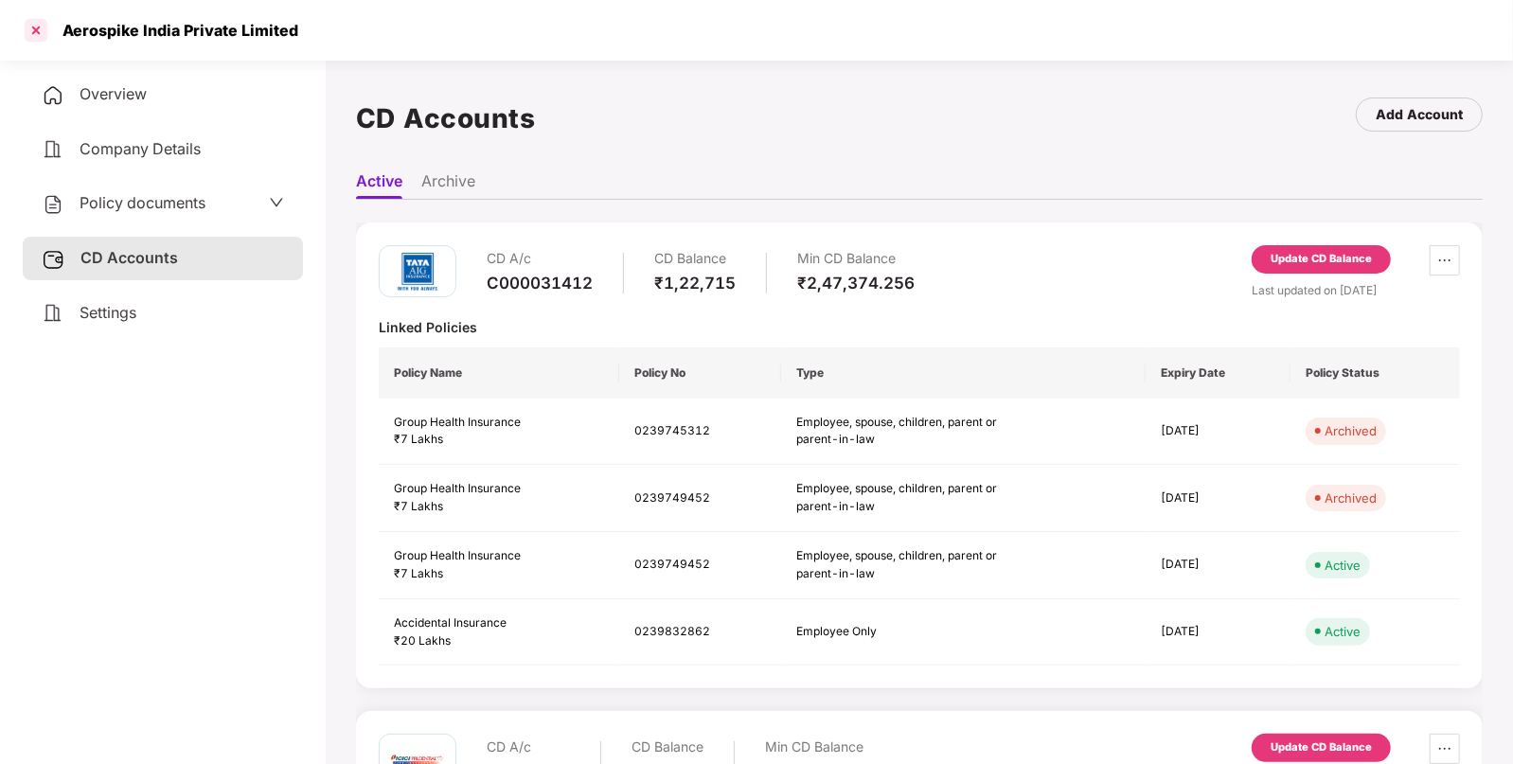 This screenshot has height=764, width=1513. Describe the element at coordinates (499, 623) in the screenshot. I see `div: Accidental Insurance` at that location.